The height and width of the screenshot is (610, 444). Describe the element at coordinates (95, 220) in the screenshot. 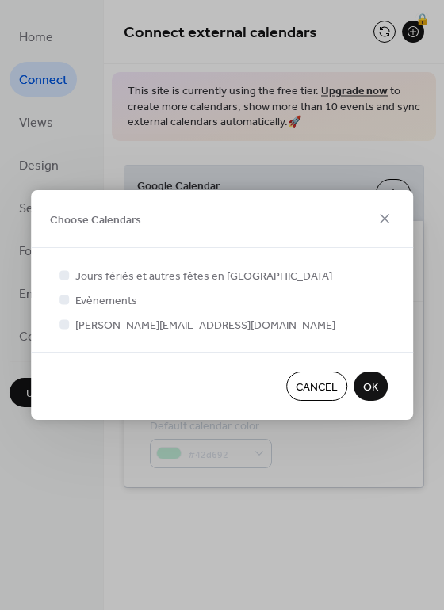

I see `span: Choose Calendars` at that location.